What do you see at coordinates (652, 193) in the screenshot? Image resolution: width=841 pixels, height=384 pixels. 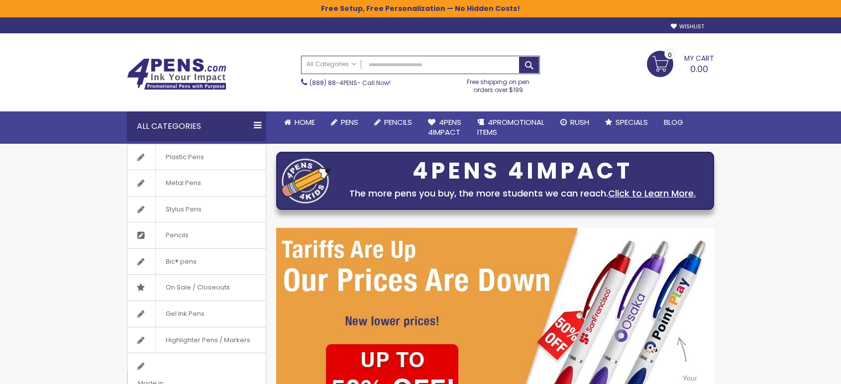 I see `a: Click to Learn More.` at bounding box center [652, 193].